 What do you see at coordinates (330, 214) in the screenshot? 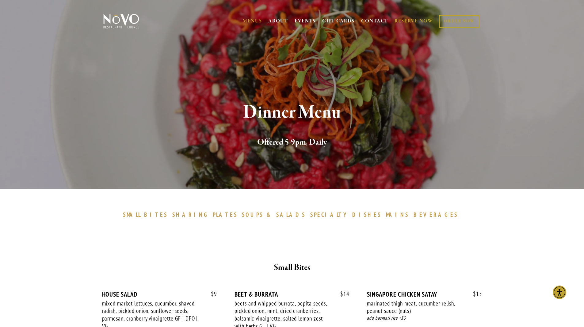
I see `span: SPECIALTY` at bounding box center [330, 214].